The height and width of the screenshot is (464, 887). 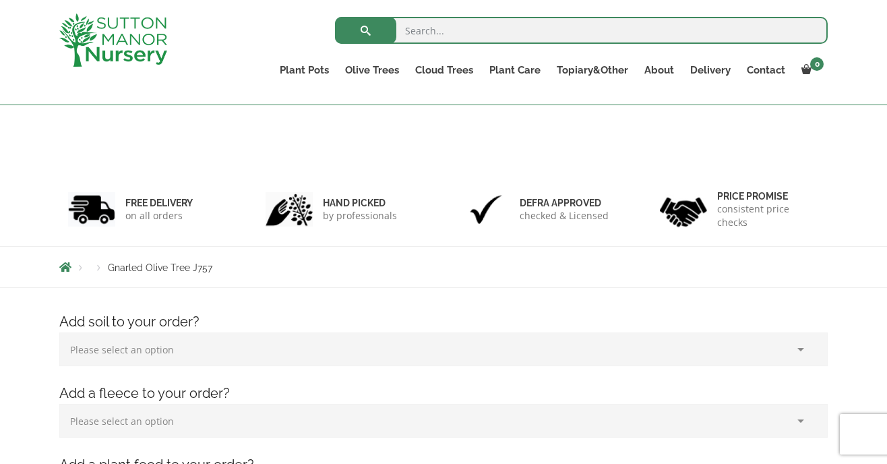 What do you see at coordinates (360, 203) in the screenshot?
I see `h6: hand picked` at bounding box center [360, 203].